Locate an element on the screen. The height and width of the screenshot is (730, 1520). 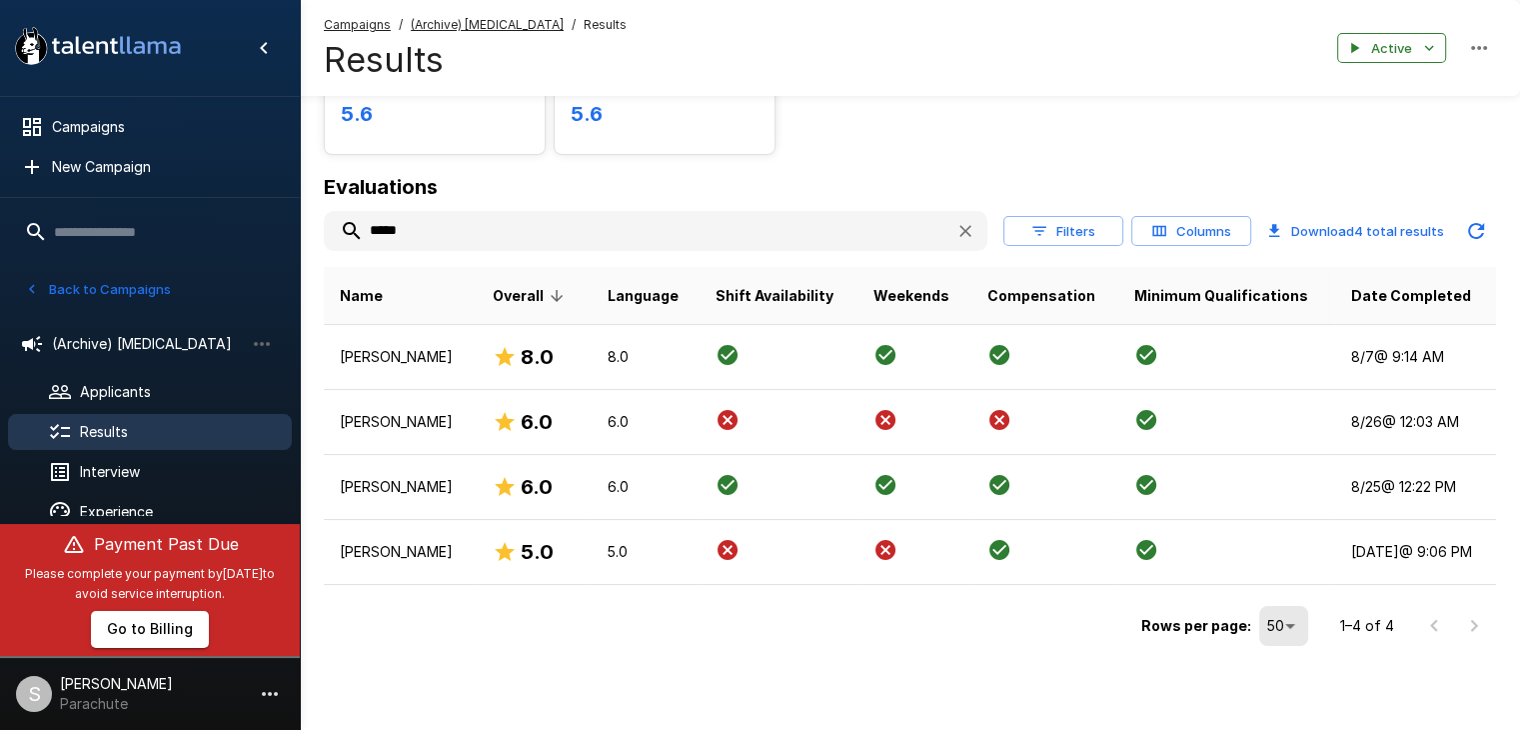
td: 8/7 @ 9:14 AM is located at coordinates (1415, 357).